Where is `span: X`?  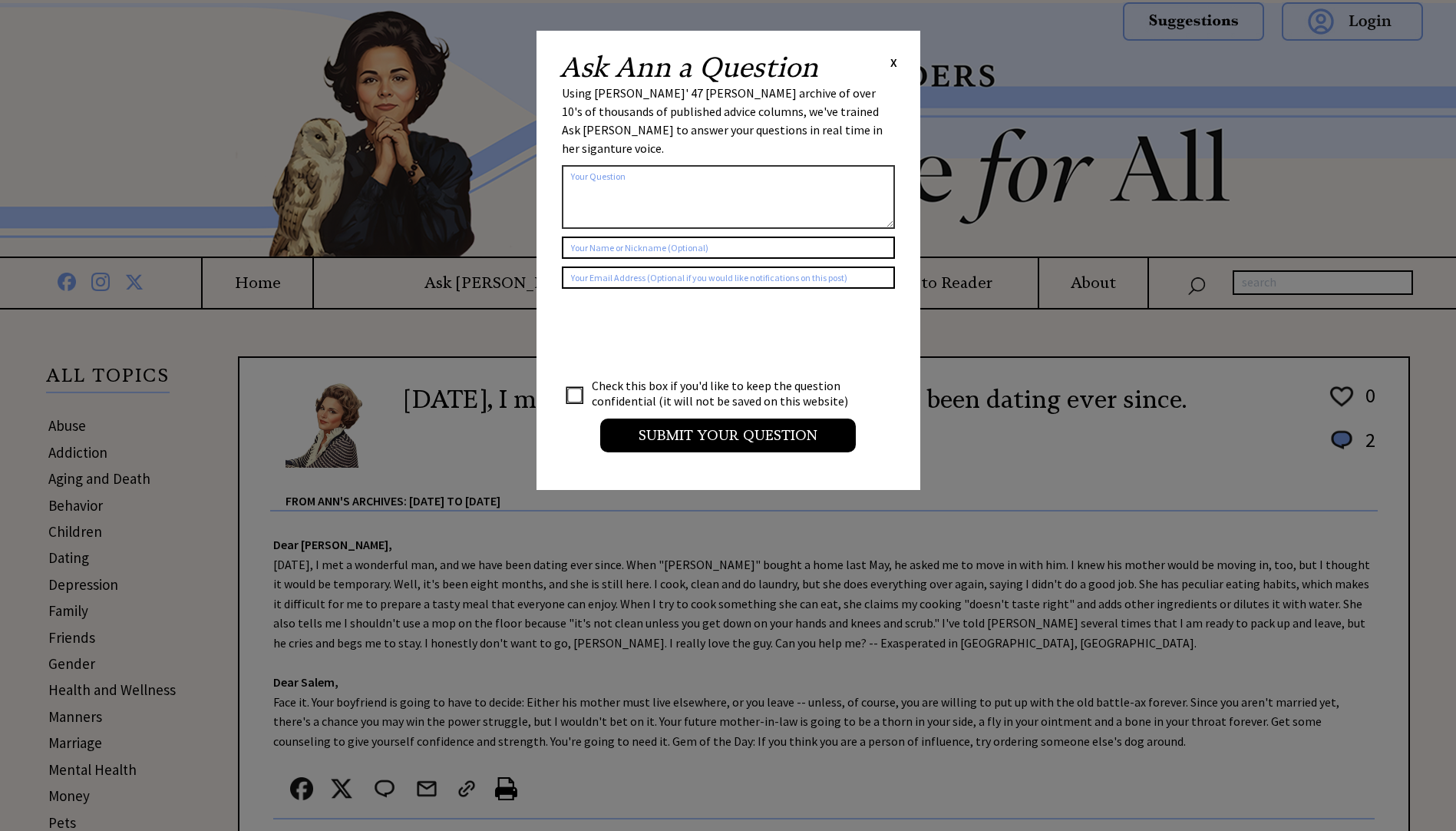 span: X is located at coordinates (894, 62).